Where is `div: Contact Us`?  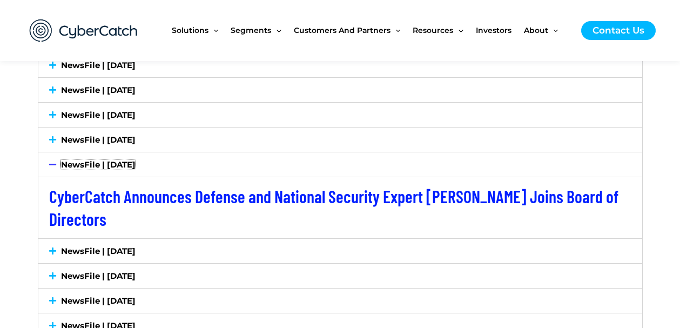
div: Contact Us is located at coordinates (618, 30).